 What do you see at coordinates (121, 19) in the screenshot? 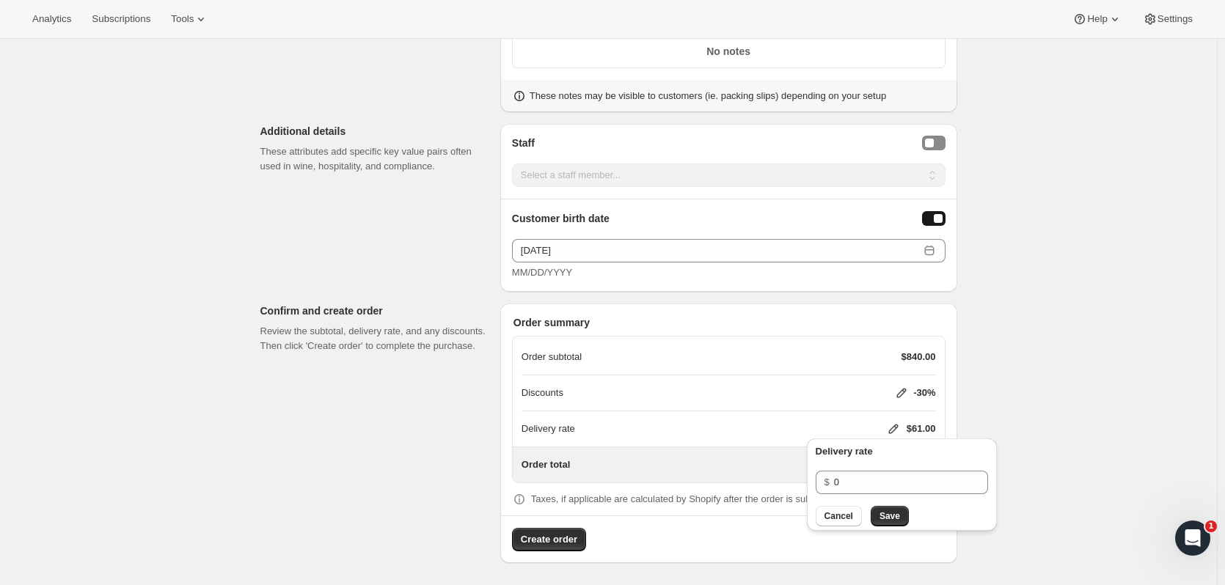
I see `span: Subscriptions` at bounding box center [121, 19].